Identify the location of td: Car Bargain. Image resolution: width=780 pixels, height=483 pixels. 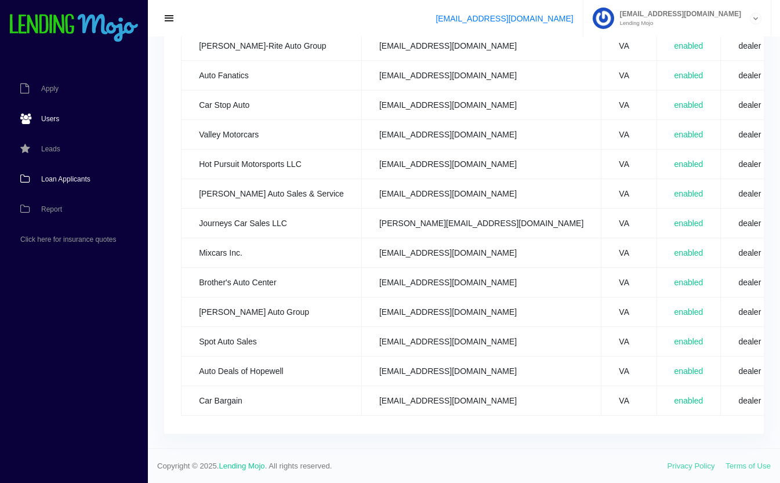
(271, 401).